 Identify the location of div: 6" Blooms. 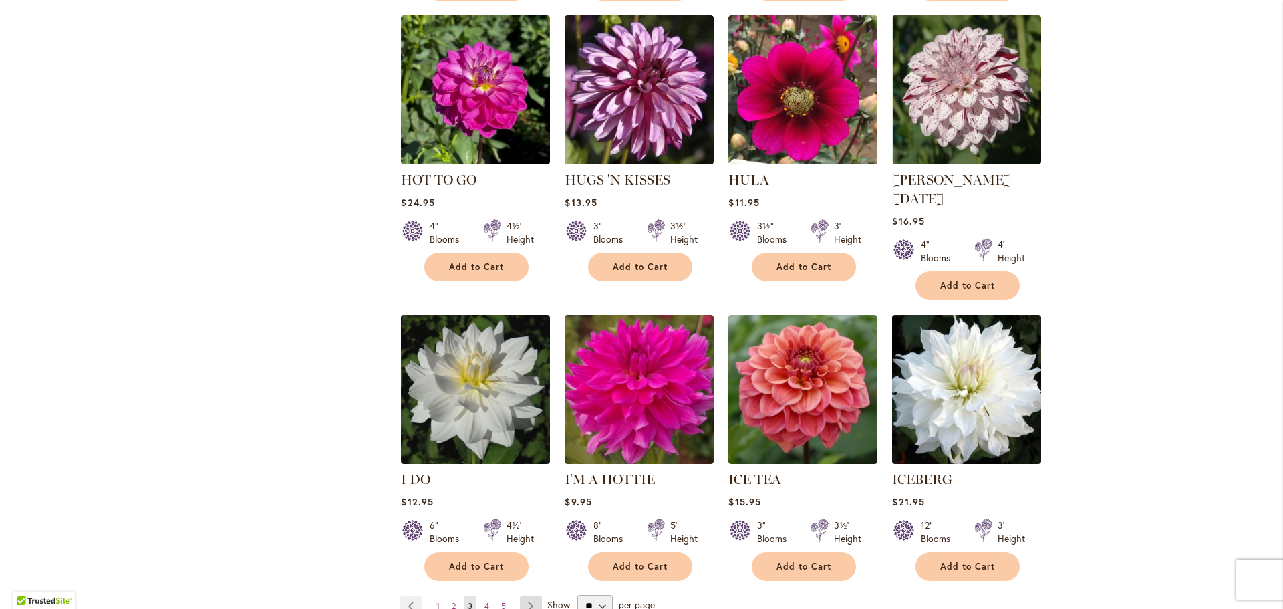
(448, 532).